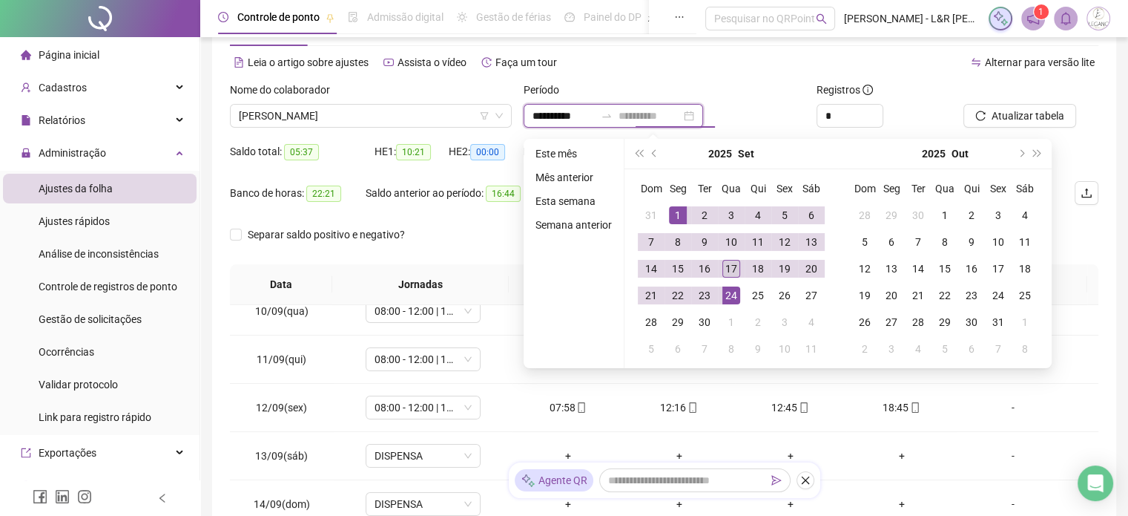  I want to click on div: 31, so click(999, 322).